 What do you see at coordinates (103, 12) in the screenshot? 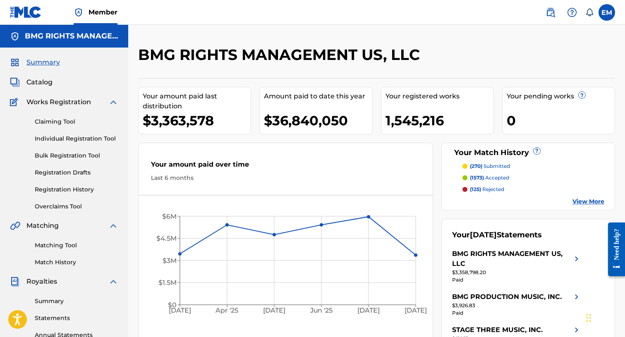
I see `span: Member` at bounding box center [103, 12].